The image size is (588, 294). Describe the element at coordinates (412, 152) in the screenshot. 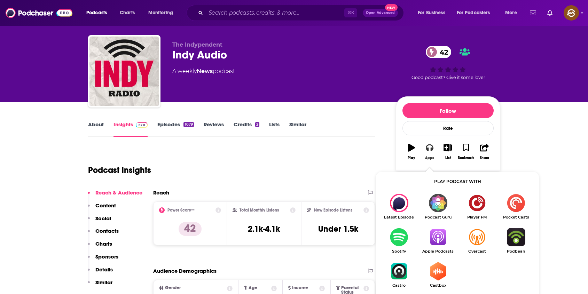

I see `button: Play` at that location.